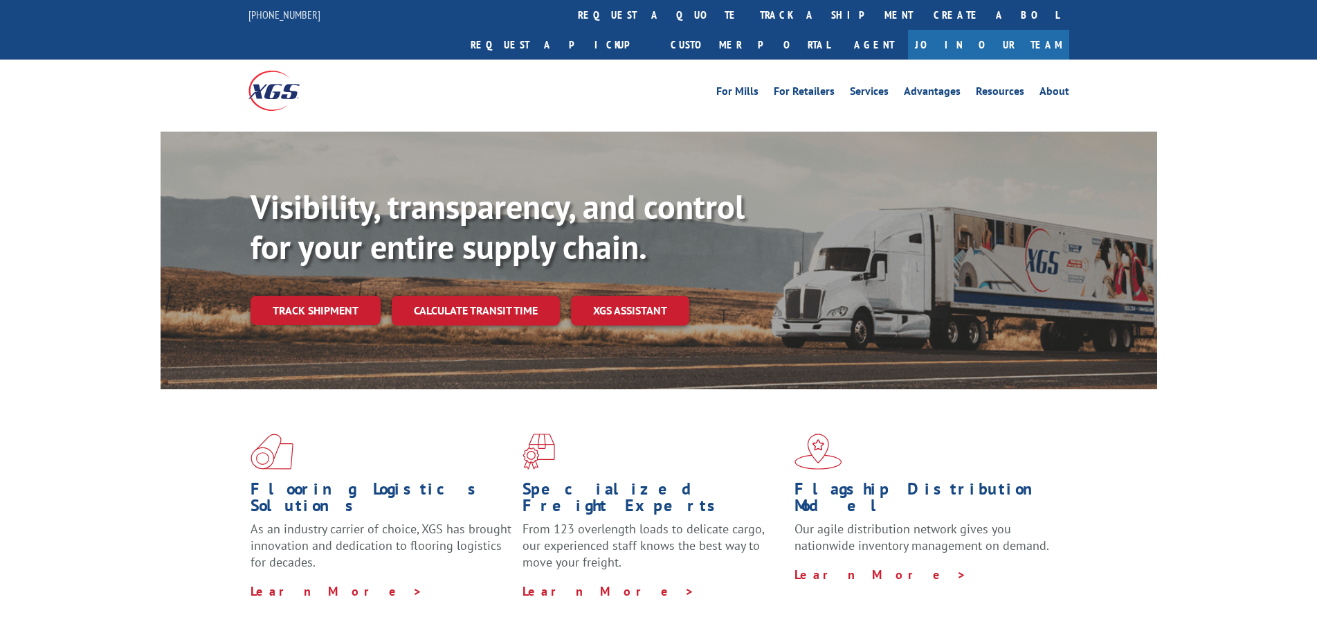 Image resolution: width=1317 pixels, height=640 pixels. What do you see at coordinates (750, 44) in the screenshot?
I see `a: Customer Portal` at bounding box center [750, 44].